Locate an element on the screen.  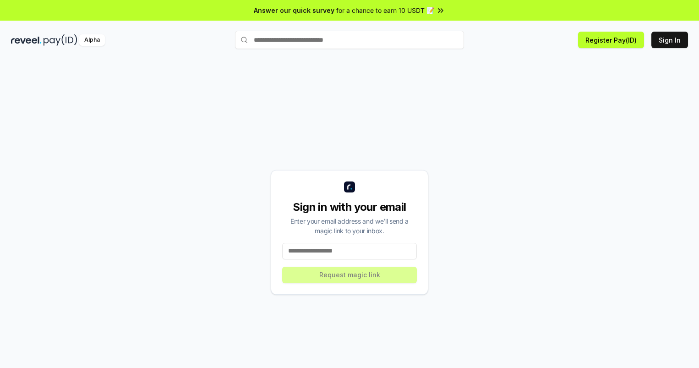
div: Enter your email address and we’ll send a magic link to your inbox. is located at coordinates (349, 226).